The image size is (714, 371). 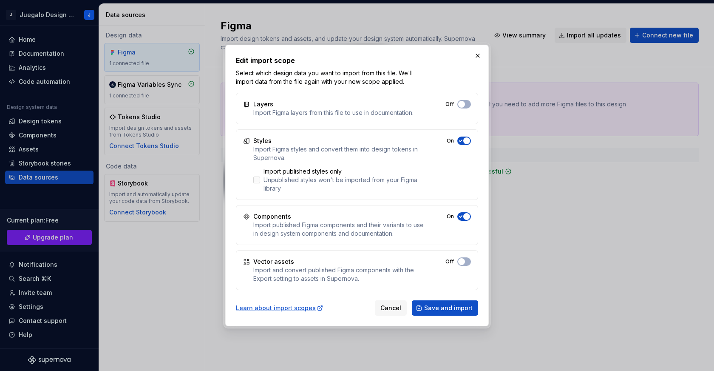 What do you see at coordinates (263, 104) in the screenshot?
I see `div: Layers` at bounding box center [263, 104].